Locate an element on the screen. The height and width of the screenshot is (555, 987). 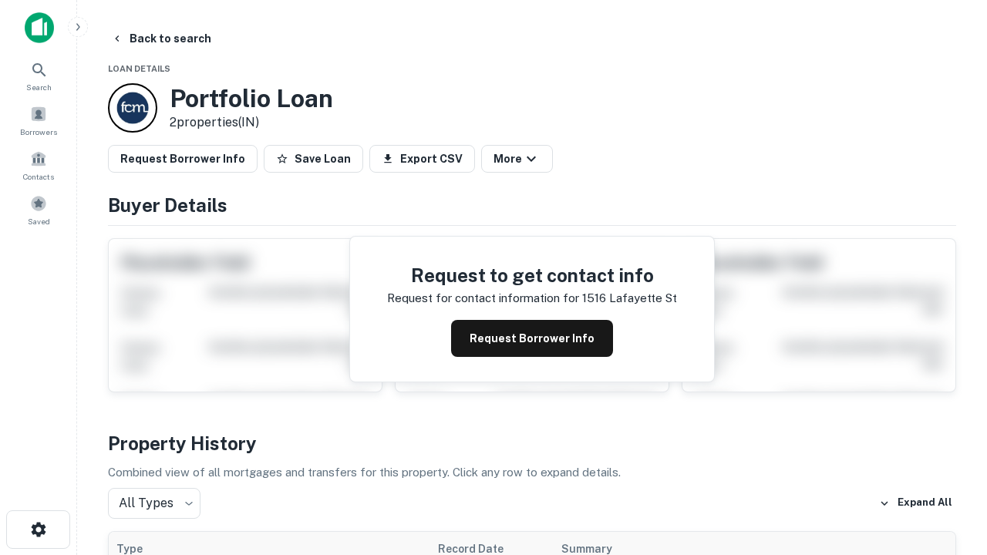
button: Save Loan is located at coordinates (313, 159).